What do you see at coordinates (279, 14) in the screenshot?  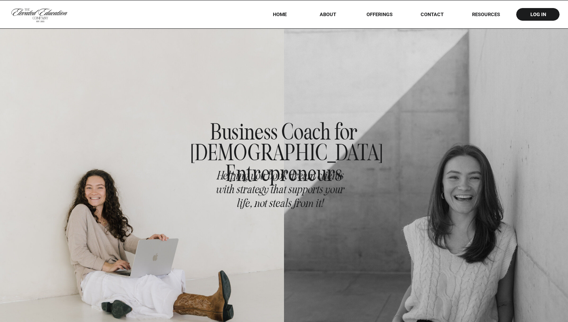 I see `a: HOME` at bounding box center [279, 14].